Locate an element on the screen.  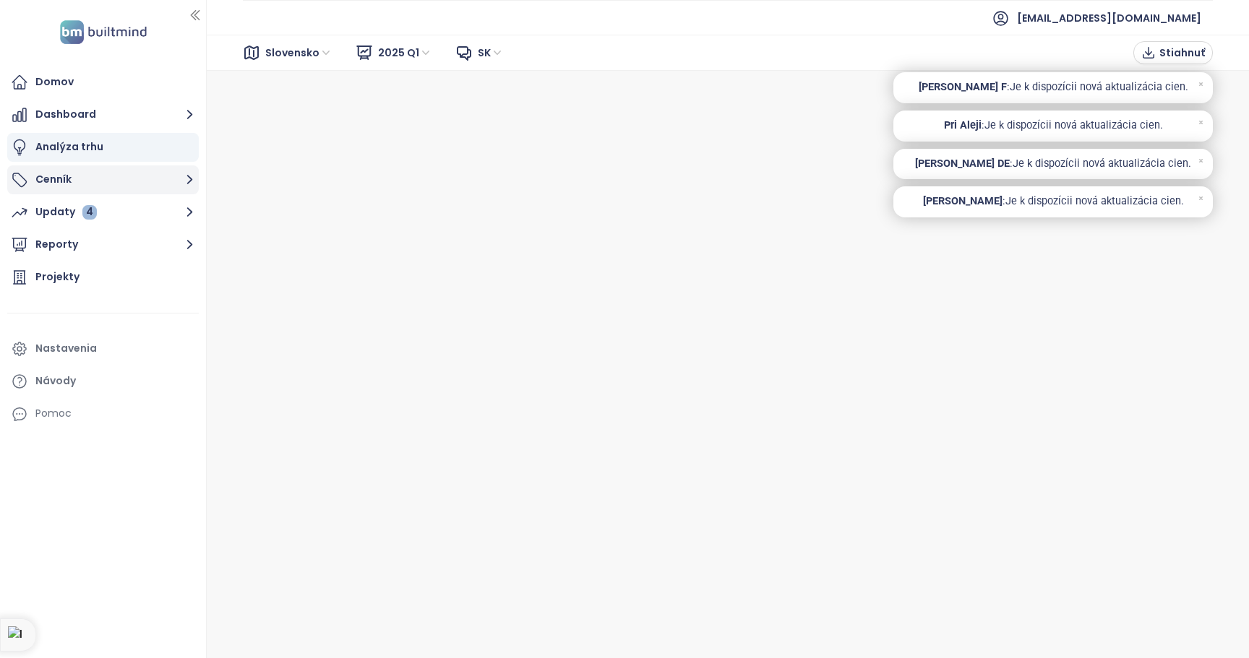
div: Analýza trhu is located at coordinates (69, 147).